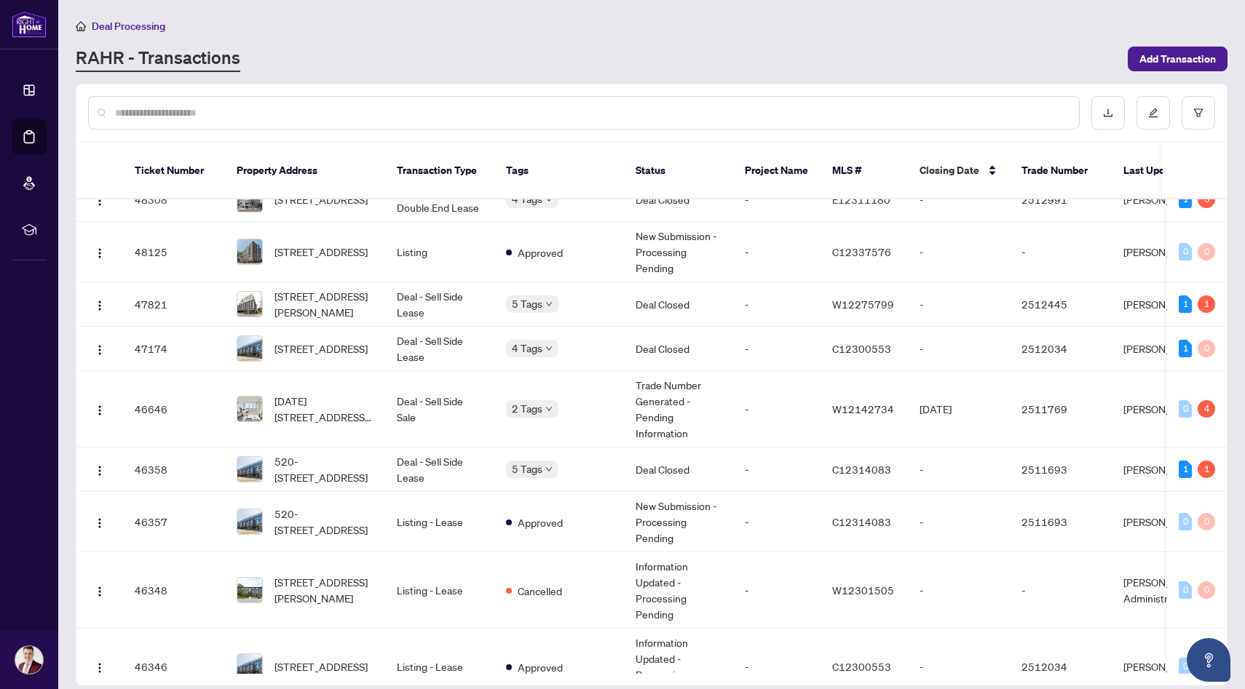 This screenshot has width=1245, height=689. I want to click on td: 48308, so click(174, 199).